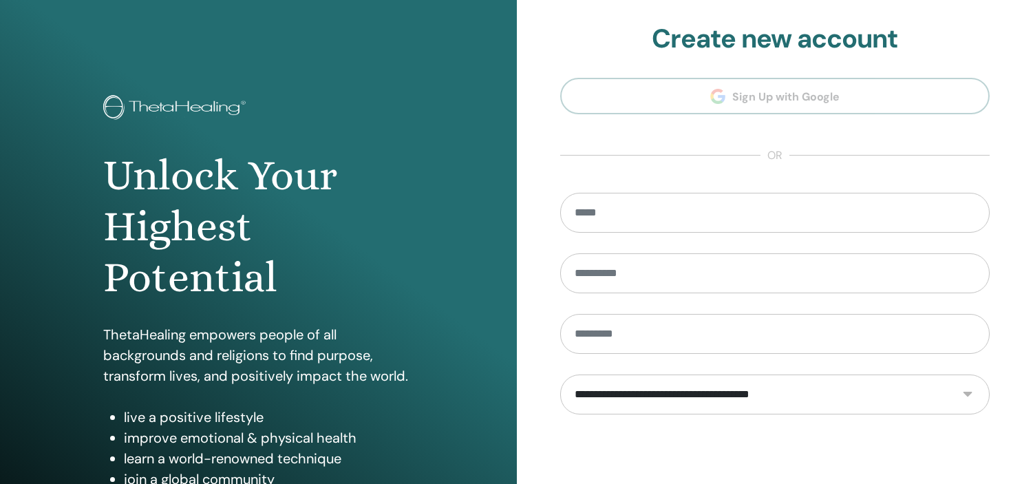  What do you see at coordinates (775, 39) in the screenshot?
I see `h2: Create new account` at bounding box center [775, 39].